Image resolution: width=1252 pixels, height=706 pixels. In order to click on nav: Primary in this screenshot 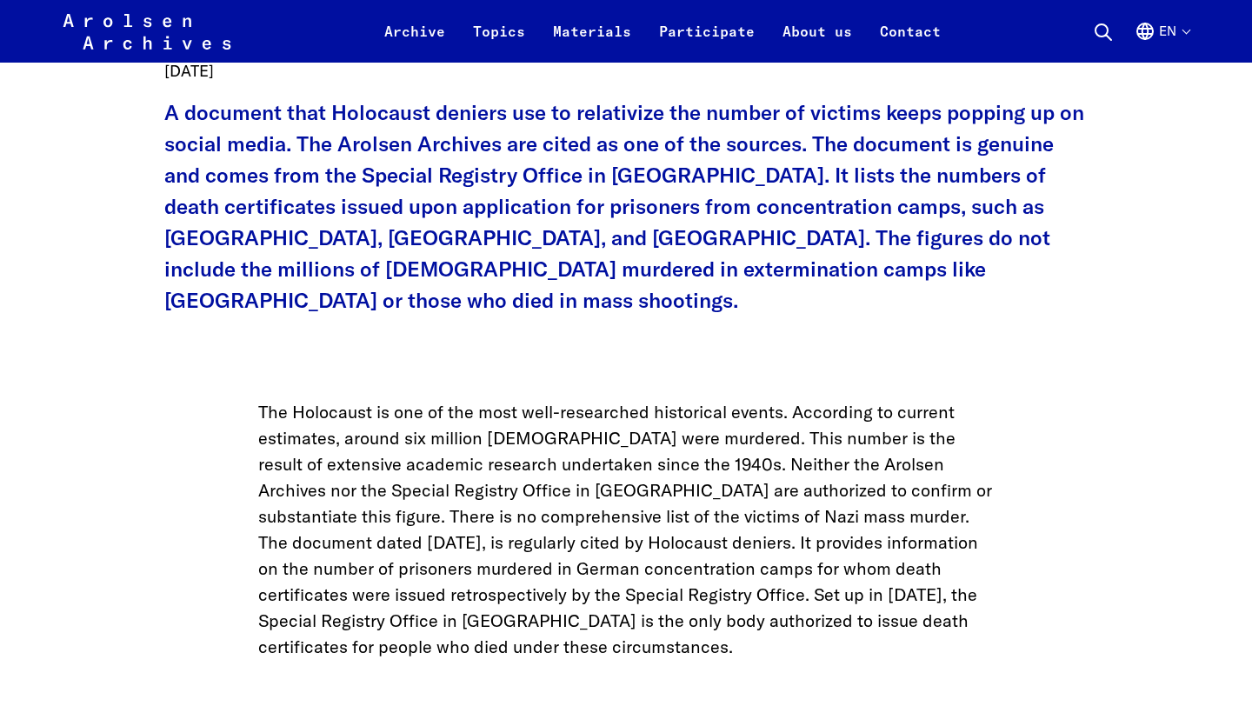, I will do `click(662, 31)`.